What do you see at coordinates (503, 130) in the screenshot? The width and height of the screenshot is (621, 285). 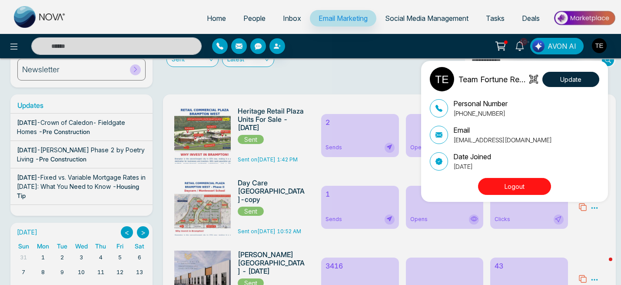 I see `p: Email` at bounding box center [503, 130].